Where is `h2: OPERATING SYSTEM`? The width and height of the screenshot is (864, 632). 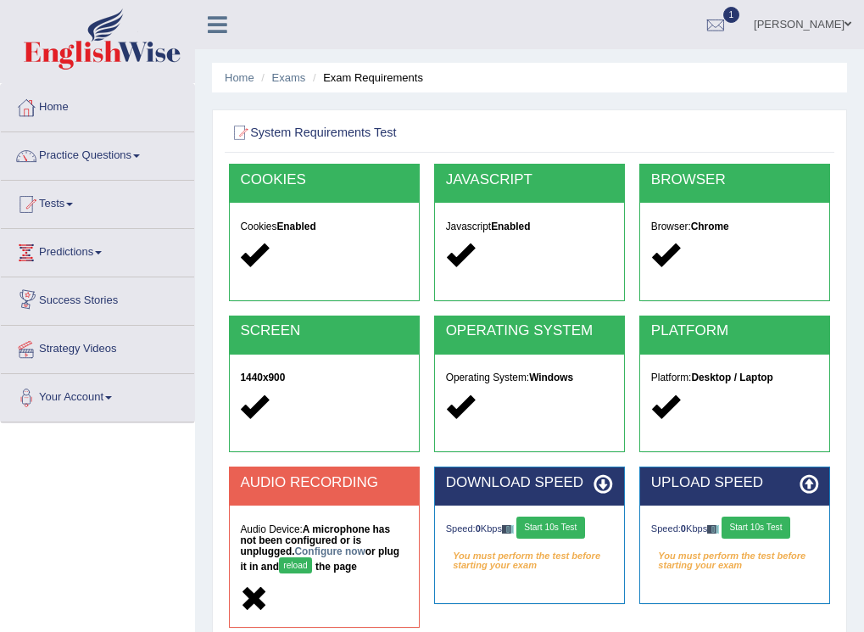 h2: OPERATING SYSTEM is located at coordinates (530, 331).